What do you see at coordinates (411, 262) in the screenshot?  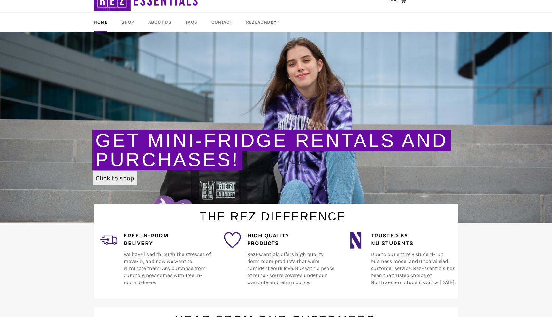 I see `div: Due to our entirely student-run business model and unparalleled customer service, RezEssentials h...` at bounding box center [411, 262].